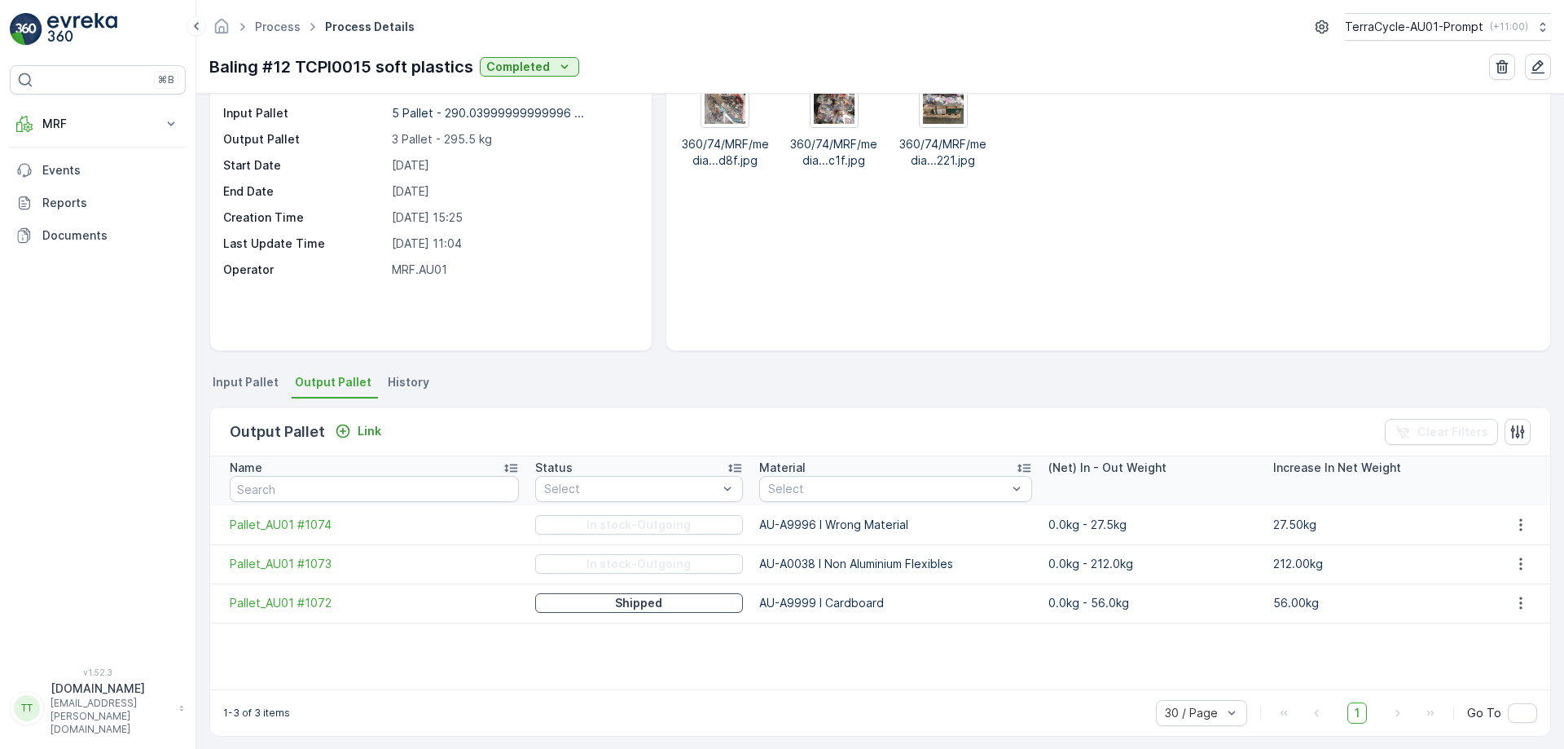 This screenshot has width=1564, height=749. I want to click on span: Pallet_AU01 #1074, so click(374, 525).